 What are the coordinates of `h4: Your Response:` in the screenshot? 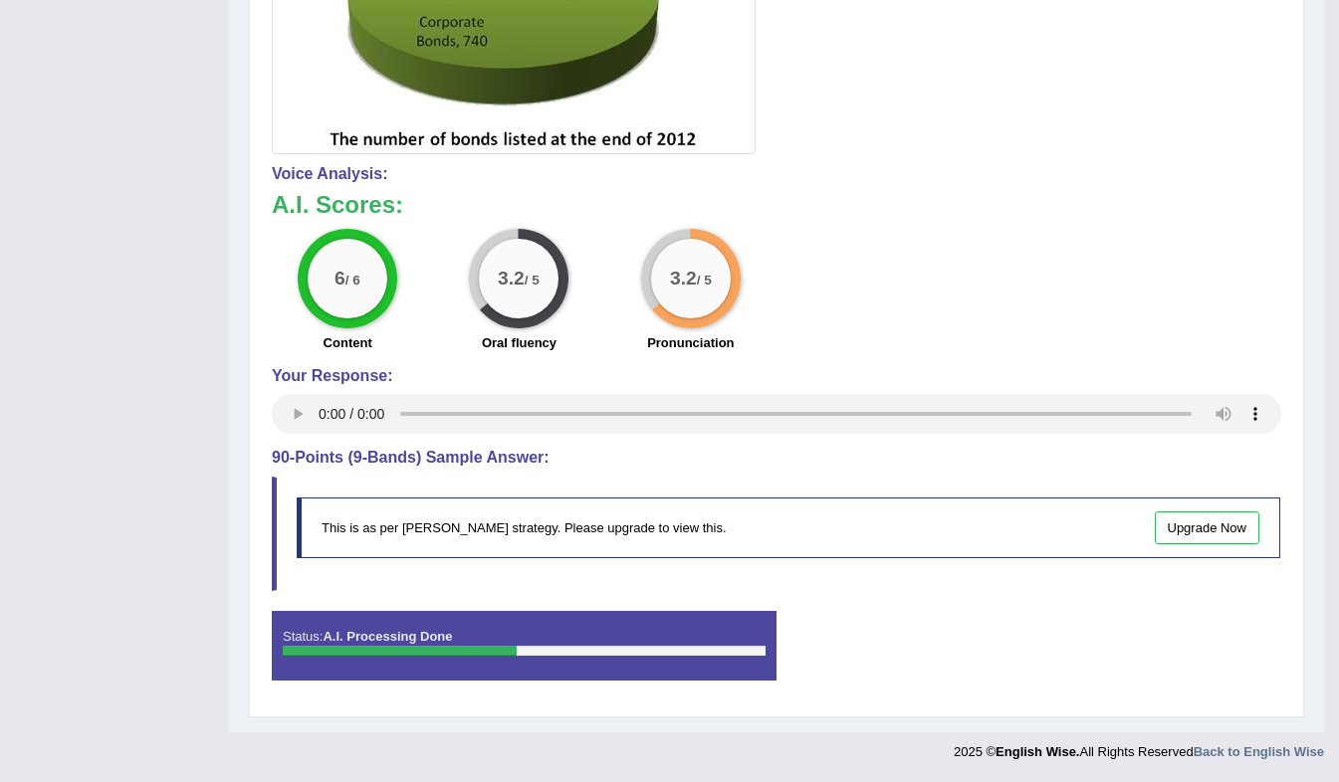 It's located at (777, 376).